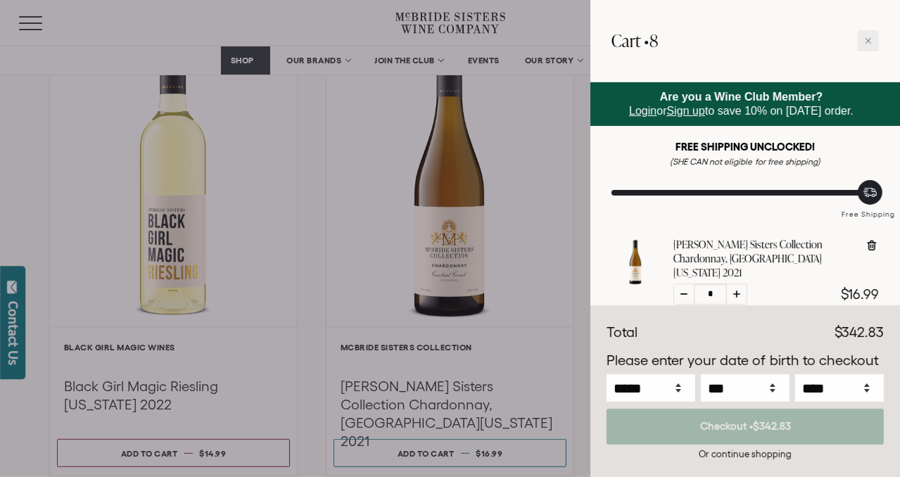 The height and width of the screenshot is (477, 900). Describe the element at coordinates (860, 294) in the screenshot. I see `span: $16.99` at that location.